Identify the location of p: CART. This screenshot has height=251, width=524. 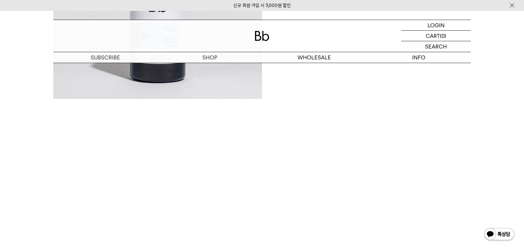
(433, 36).